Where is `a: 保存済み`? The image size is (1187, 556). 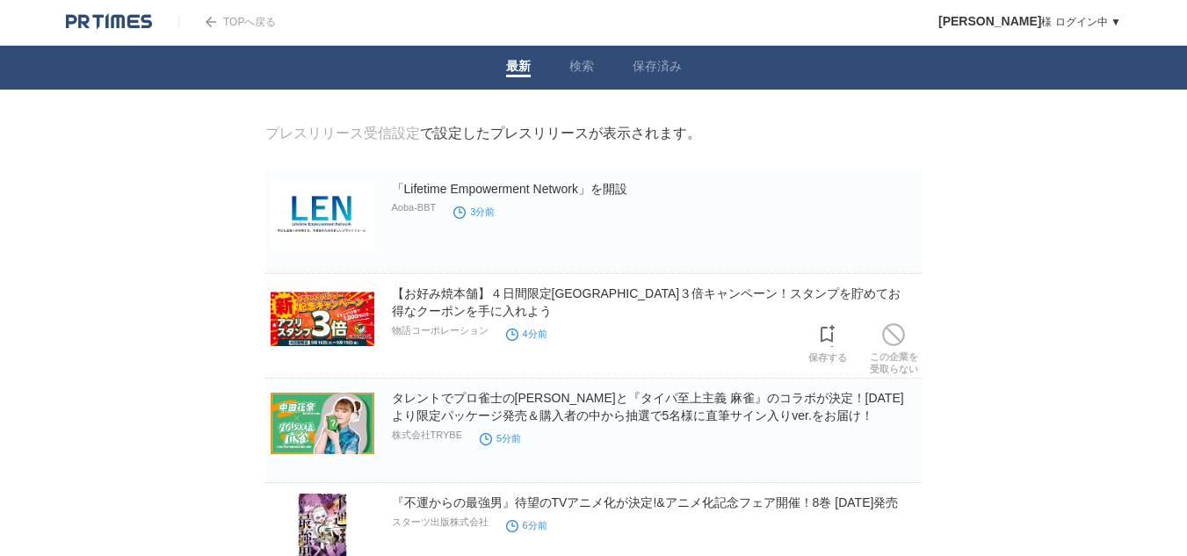
a: 保存済み is located at coordinates (657, 68).